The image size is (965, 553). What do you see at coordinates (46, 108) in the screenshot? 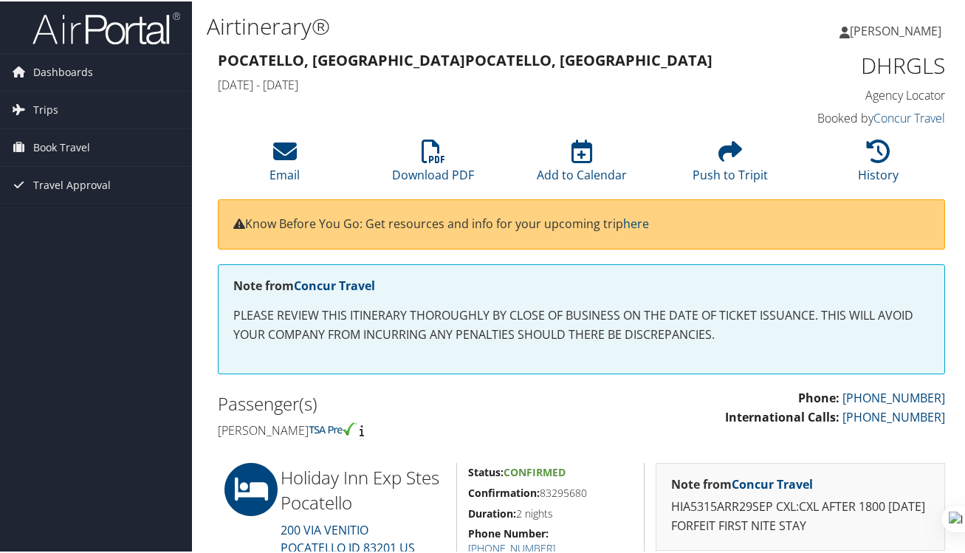
I see `span: Trips` at bounding box center [46, 108].